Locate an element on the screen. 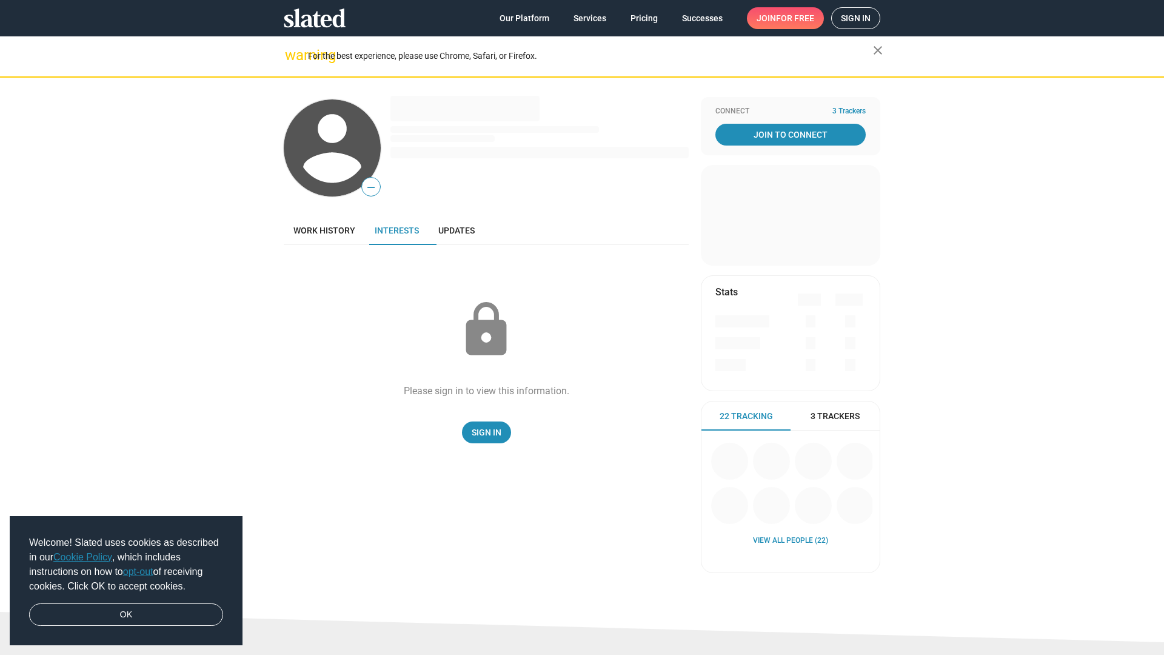 The height and width of the screenshot is (655, 1164). span: Pricing is located at coordinates (644, 18).